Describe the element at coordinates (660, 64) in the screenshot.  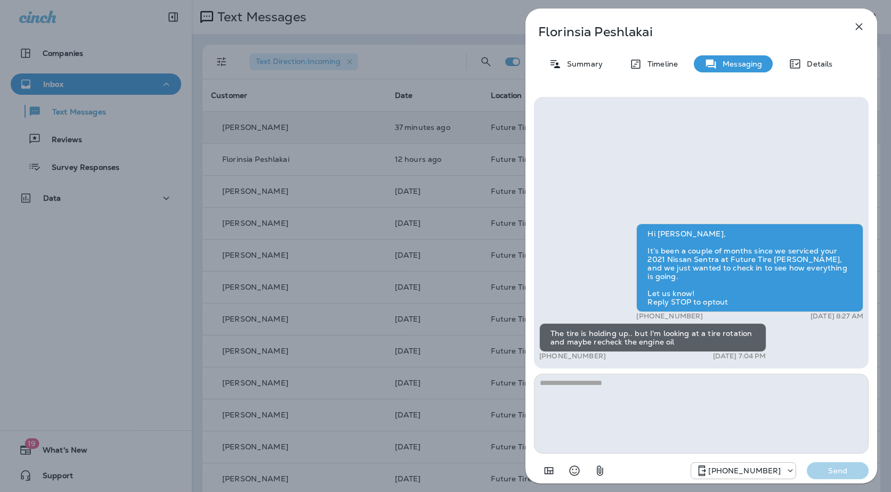
I see `p: Timeline` at that location.